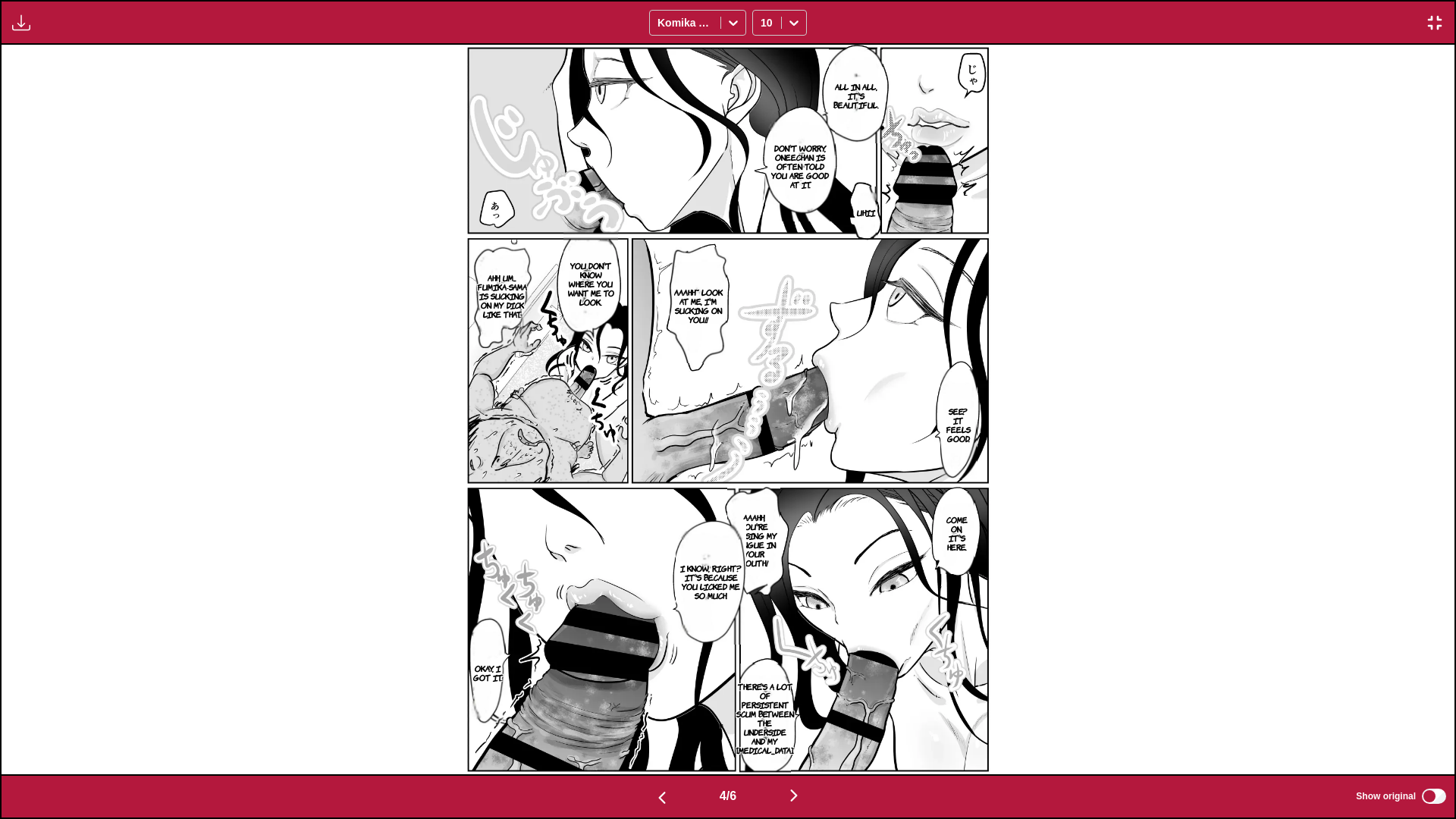 This screenshot has width=1456, height=819. I want to click on img: Manga Panel, so click(727, 410).